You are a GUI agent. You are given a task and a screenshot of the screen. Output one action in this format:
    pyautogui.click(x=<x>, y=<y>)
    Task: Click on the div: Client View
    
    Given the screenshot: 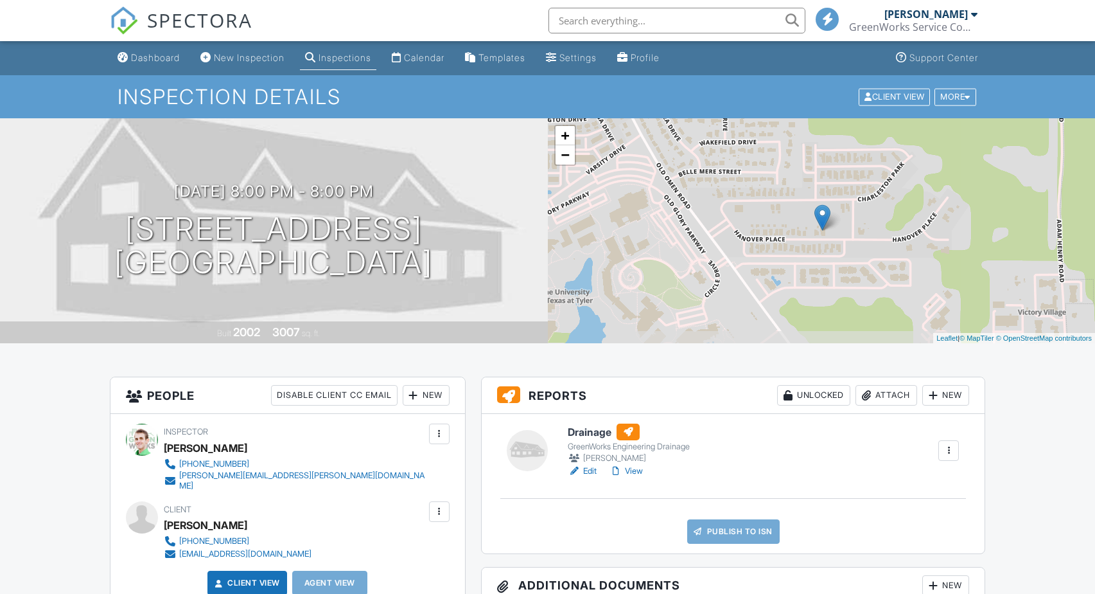 What is the action you would take?
    pyautogui.click(x=894, y=96)
    